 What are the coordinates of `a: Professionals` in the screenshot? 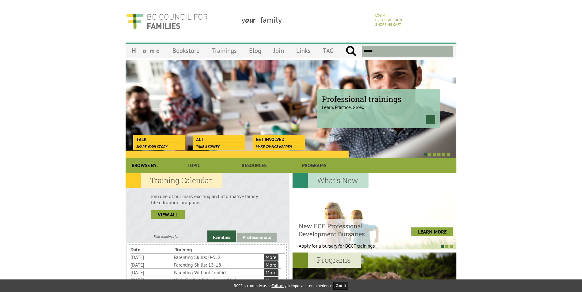 It's located at (257, 237).